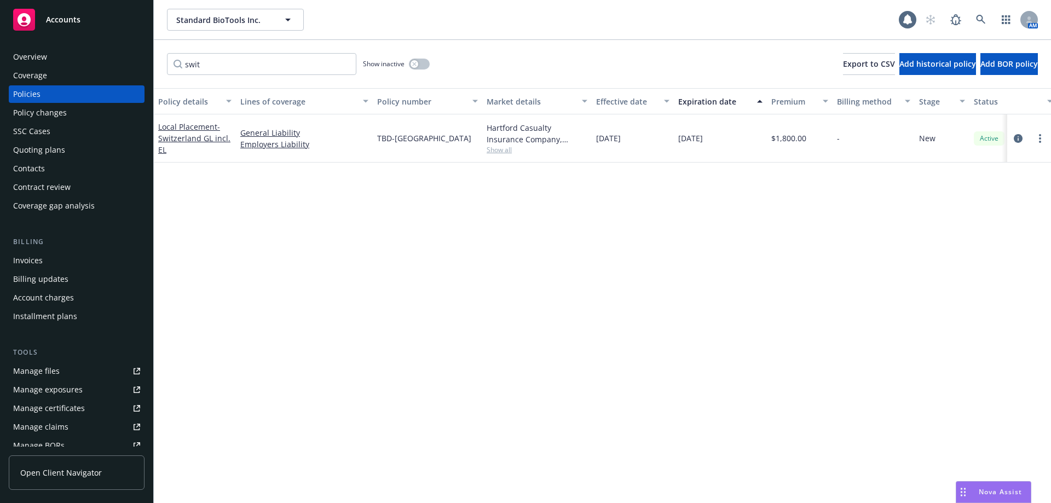 This screenshot has height=503, width=1051. I want to click on div: Stage, so click(936, 101).